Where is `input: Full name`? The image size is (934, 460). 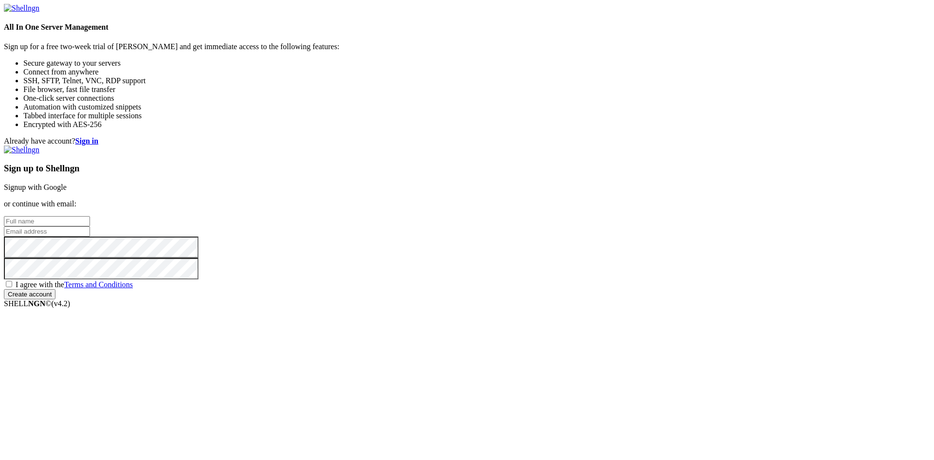
input: Full name is located at coordinates (47, 221).